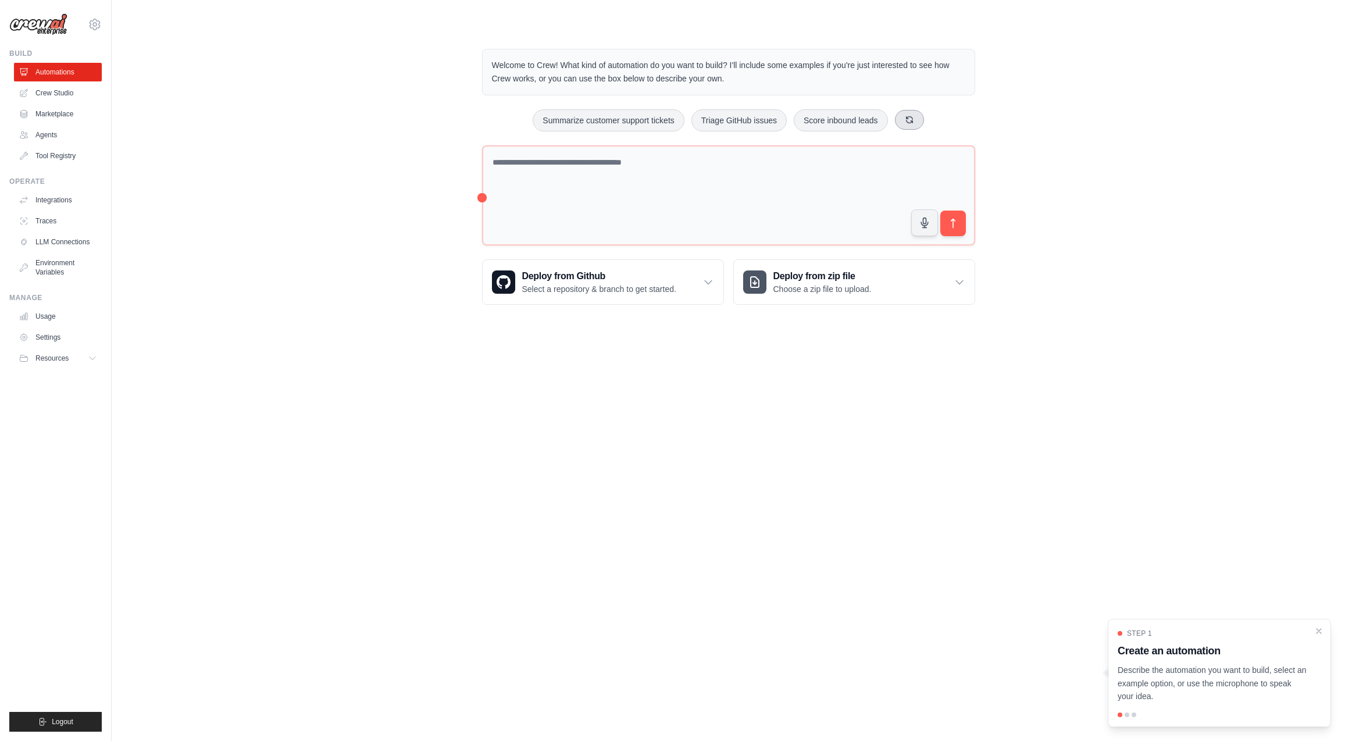 Image resolution: width=1345 pixels, height=741 pixels. I want to click on h3: Deploy from Github, so click(599, 276).